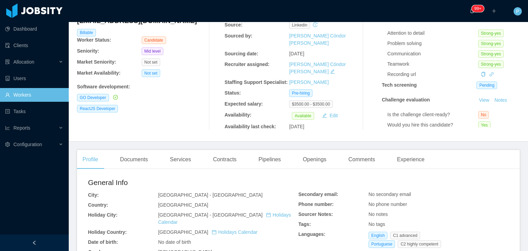 Image resolution: width=528 pixels, height=251 pixels. I want to click on b: Recruiter assigned:, so click(247, 64).